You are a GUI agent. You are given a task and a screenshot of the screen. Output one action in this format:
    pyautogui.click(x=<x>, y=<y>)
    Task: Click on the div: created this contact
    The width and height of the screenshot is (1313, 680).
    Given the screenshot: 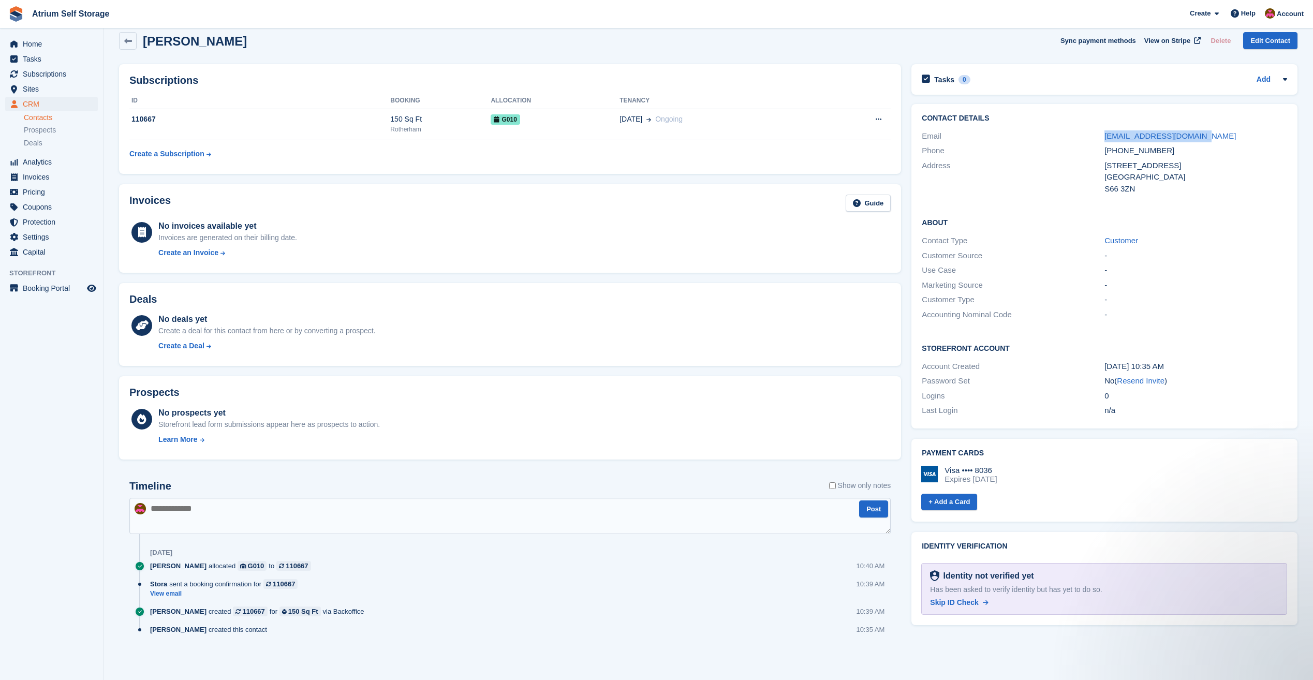 What is the action you would take?
    pyautogui.click(x=211, y=629)
    